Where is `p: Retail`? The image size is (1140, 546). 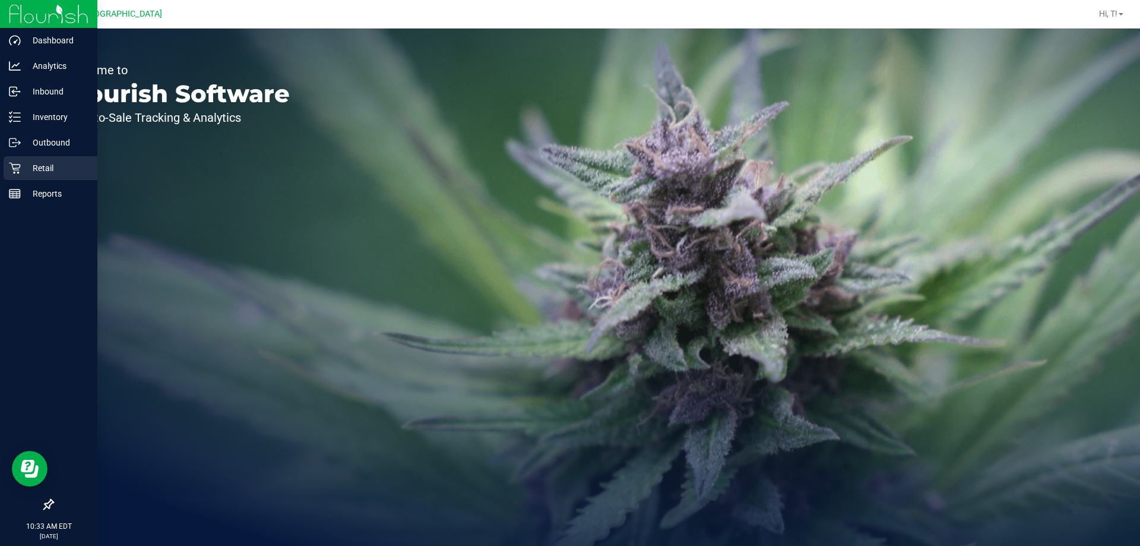 p: Retail is located at coordinates (56, 168).